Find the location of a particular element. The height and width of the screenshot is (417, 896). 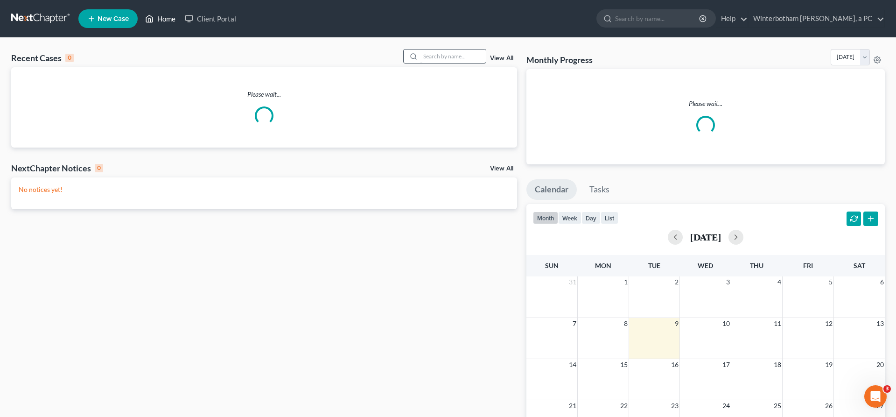

span: 17 is located at coordinates (726, 364).